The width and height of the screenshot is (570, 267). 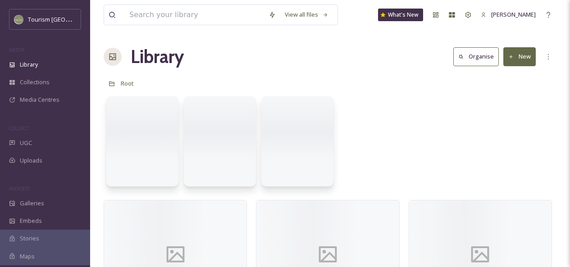 I want to click on img: Abbotsford_Snapsea.png, so click(x=19, y=19).